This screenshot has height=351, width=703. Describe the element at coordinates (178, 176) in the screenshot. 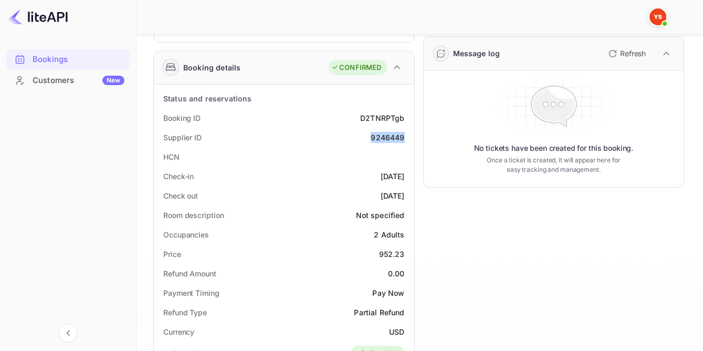

I see `div: Check-in` at that location.